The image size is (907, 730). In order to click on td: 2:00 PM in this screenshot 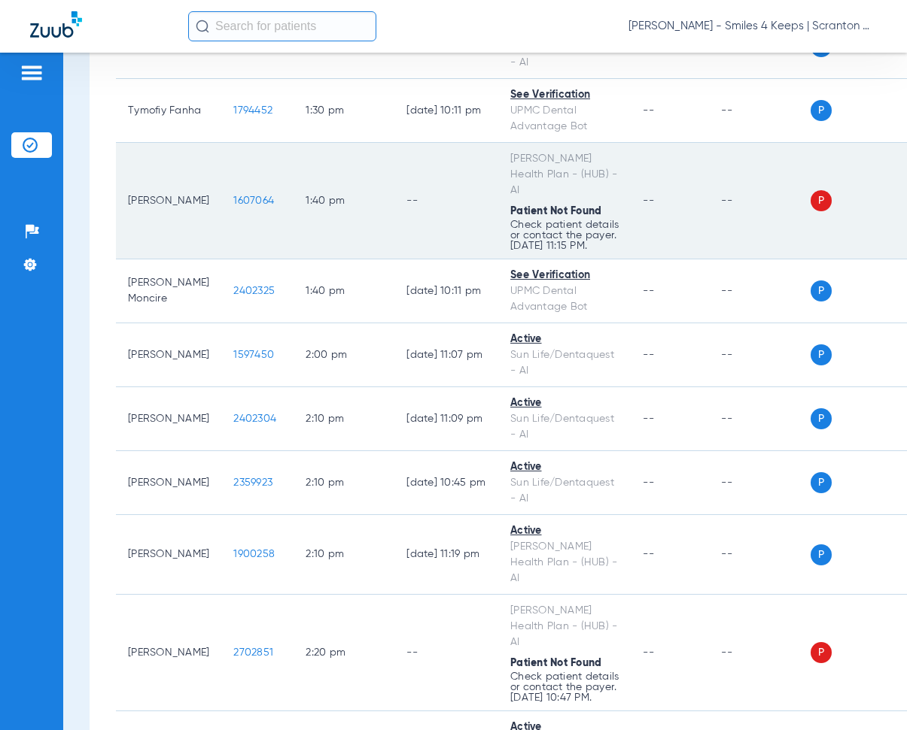, I will do `click(344, 355)`.